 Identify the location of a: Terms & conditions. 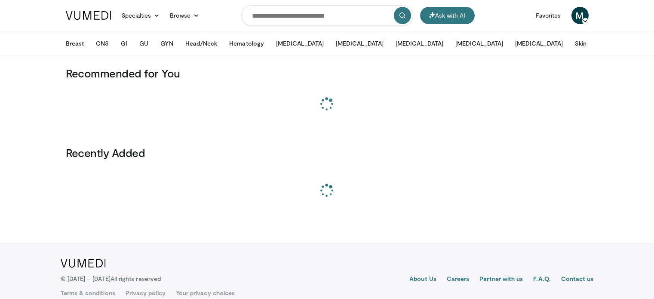
(88, 293).